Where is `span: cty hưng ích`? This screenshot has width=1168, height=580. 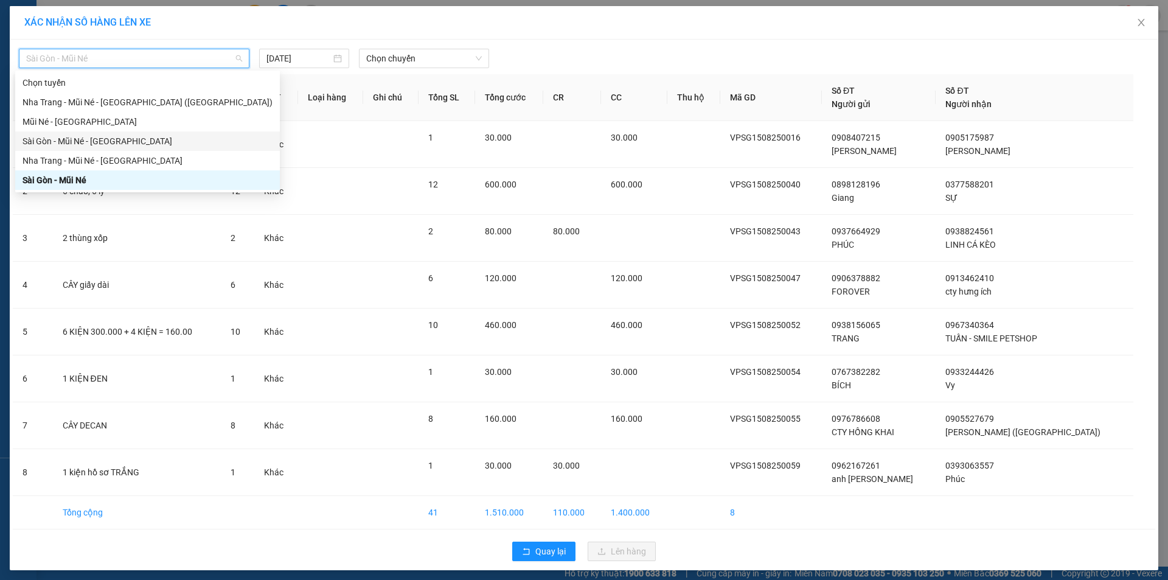 span: cty hưng ích is located at coordinates (968, 291).